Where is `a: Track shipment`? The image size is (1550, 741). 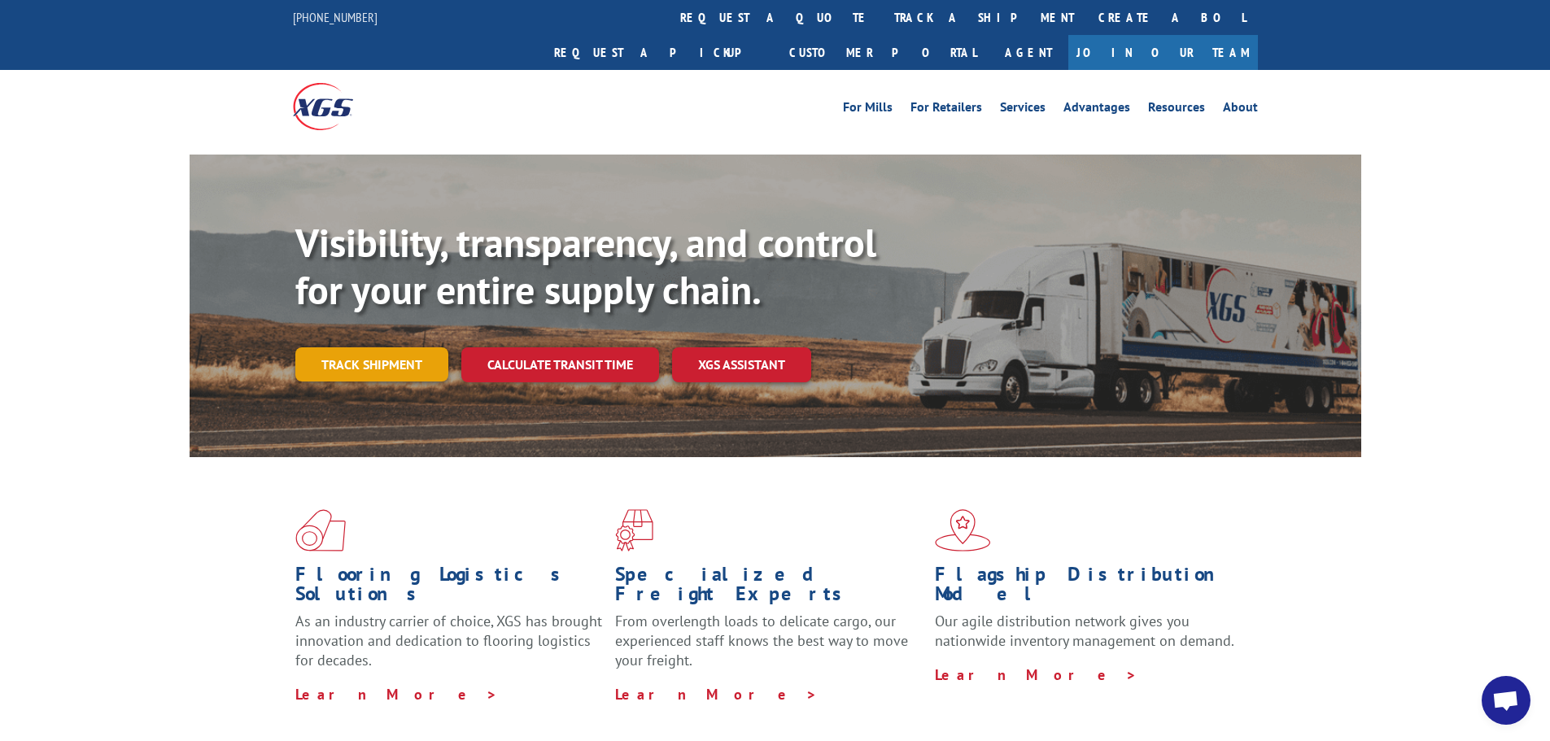
a: Track shipment is located at coordinates (372, 365).